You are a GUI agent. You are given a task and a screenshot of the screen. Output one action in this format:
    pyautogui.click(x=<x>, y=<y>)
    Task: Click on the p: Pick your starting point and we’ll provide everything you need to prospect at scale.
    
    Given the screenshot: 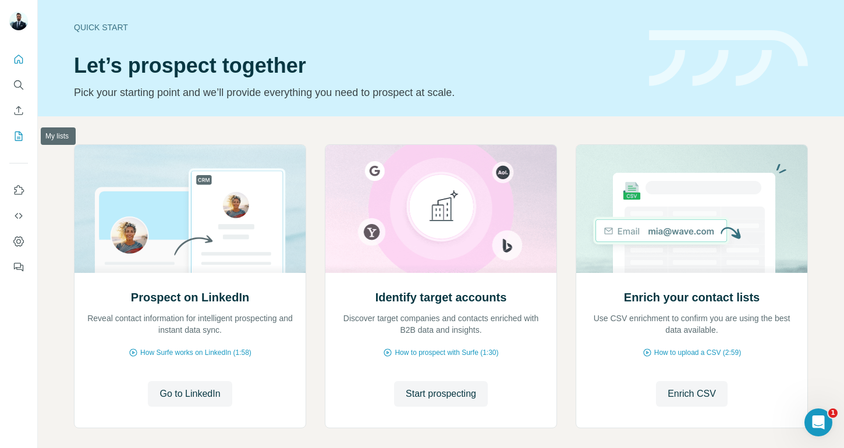 What is the action you would take?
    pyautogui.click(x=354, y=93)
    